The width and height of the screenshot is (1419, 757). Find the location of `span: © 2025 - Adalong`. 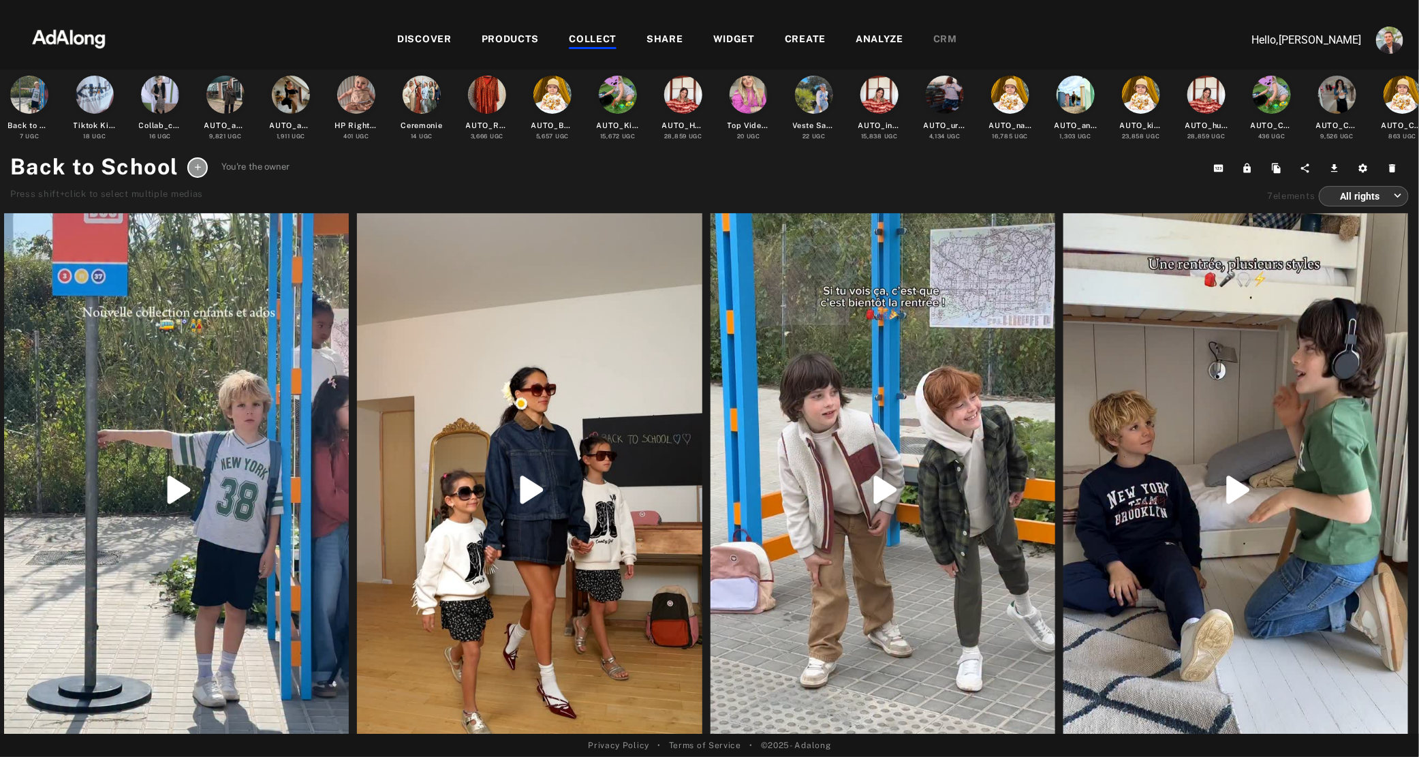

span: © 2025 - Adalong is located at coordinates (796, 745).